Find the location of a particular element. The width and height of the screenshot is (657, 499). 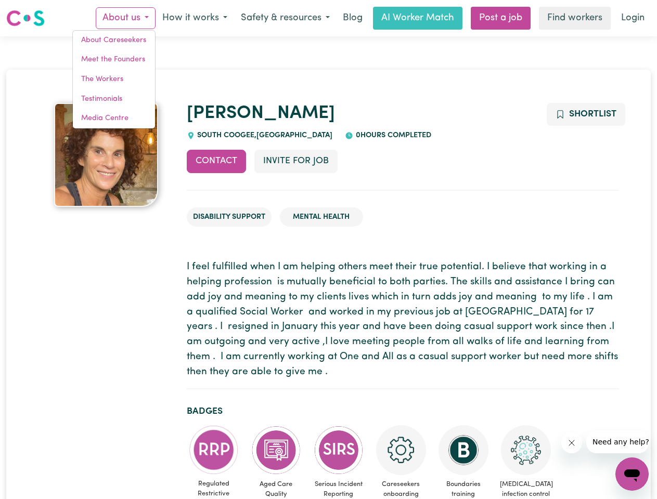

span: Need any help? is located at coordinates (34, 11).